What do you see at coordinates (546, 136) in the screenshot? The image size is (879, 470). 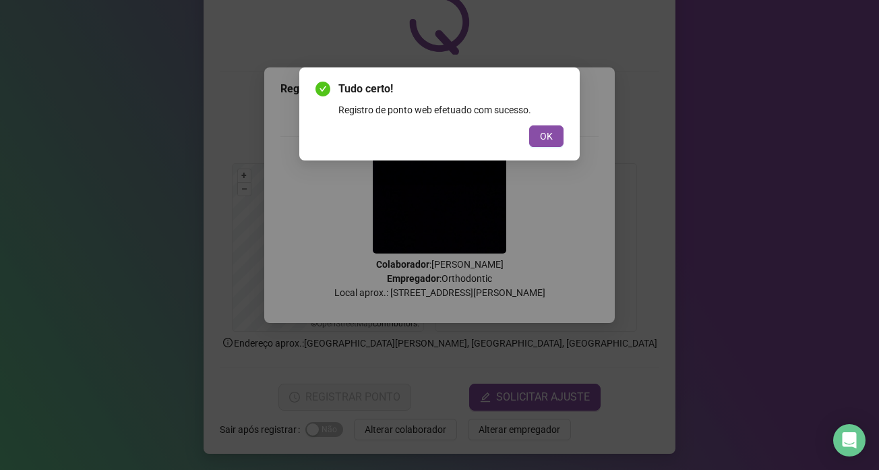 I see `span: OK` at bounding box center [546, 136].